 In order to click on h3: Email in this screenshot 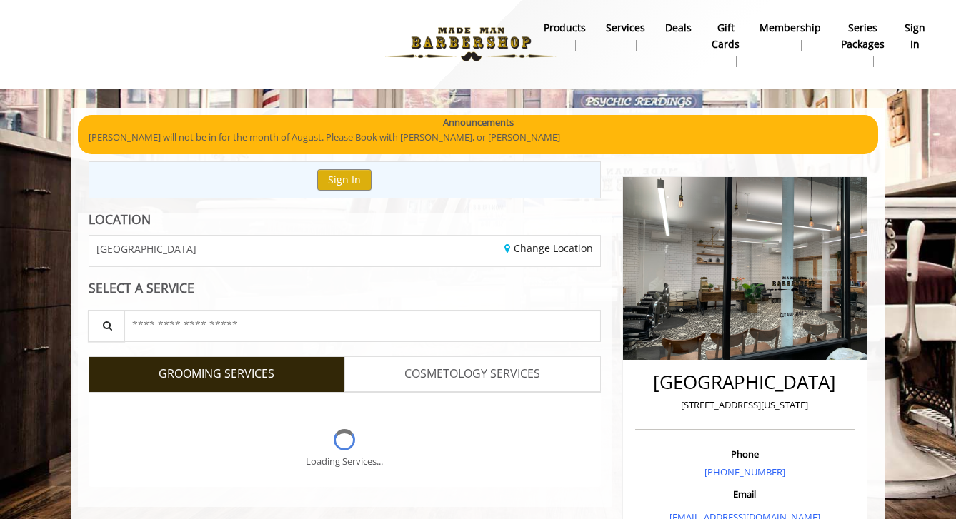, I will do `click(744, 494)`.